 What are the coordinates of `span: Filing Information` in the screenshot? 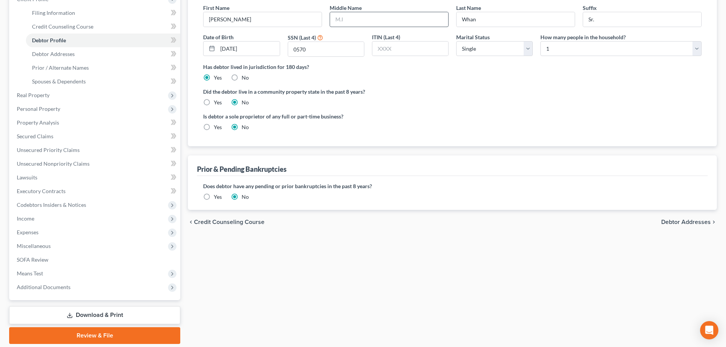 It's located at (53, 13).